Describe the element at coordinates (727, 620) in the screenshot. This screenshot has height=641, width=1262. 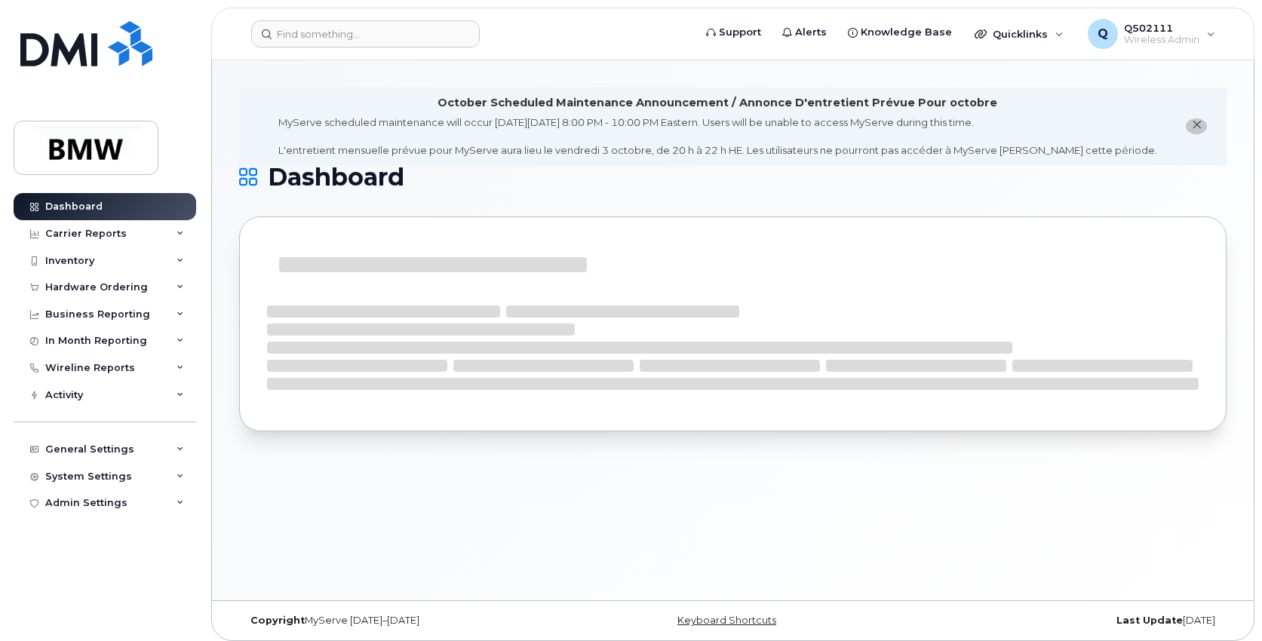
I see `a: Keyboard Shortcuts` at that location.